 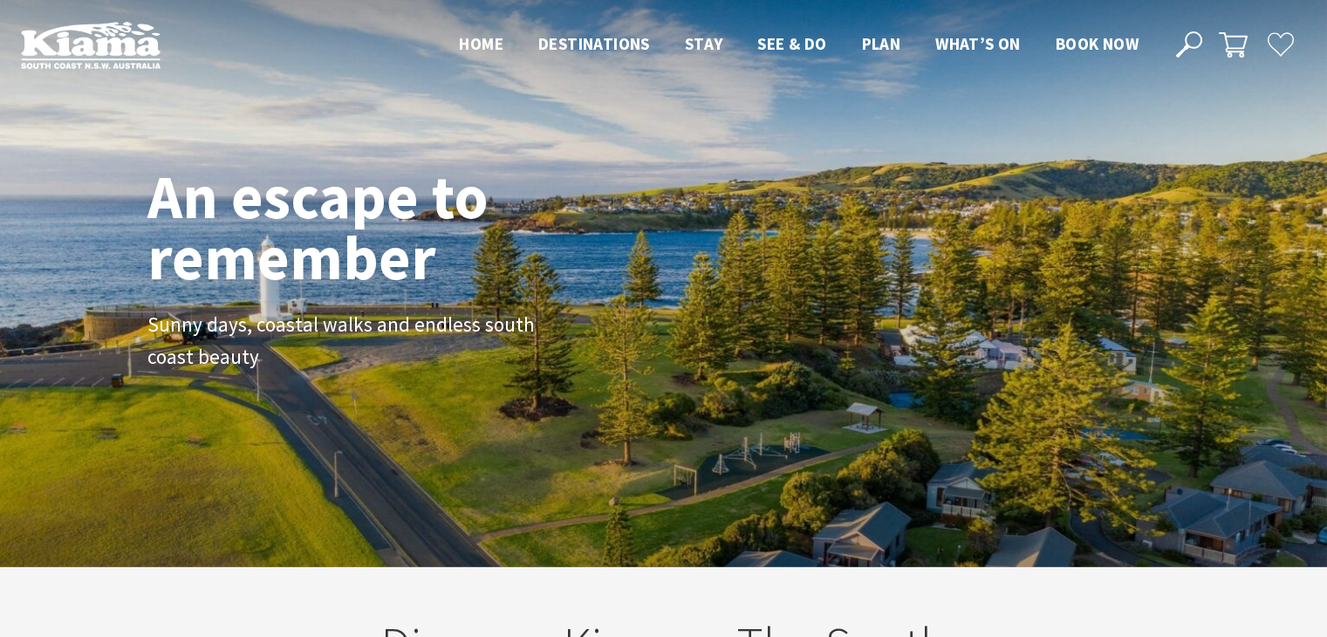 I want to click on img: Kiama Logo, so click(x=91, y=45).